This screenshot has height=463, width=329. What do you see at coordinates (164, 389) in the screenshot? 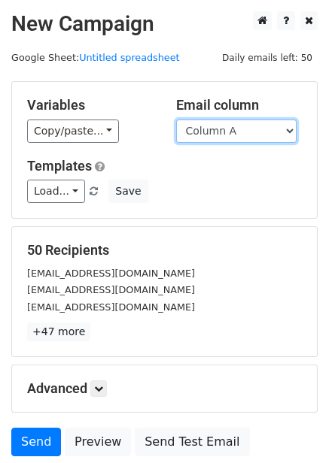
I see `h5: Advanced` at bounding box center [164, 389].